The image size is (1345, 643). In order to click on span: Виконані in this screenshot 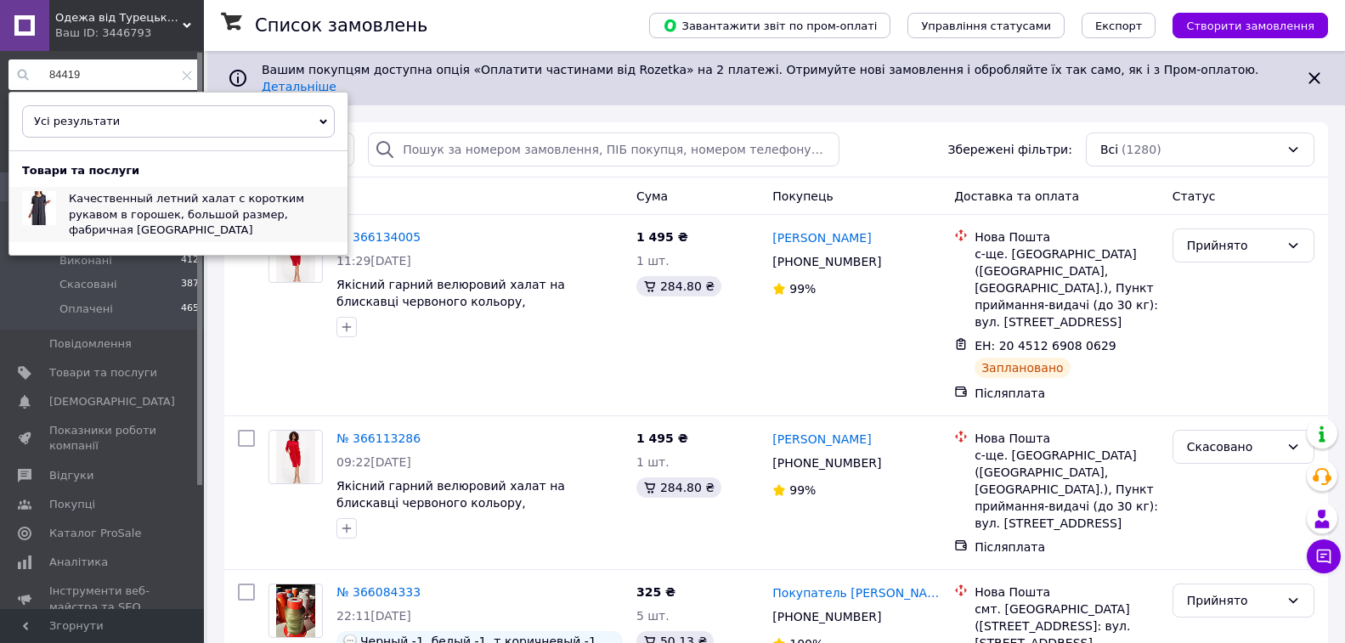, I will do `click(86, 261)`.